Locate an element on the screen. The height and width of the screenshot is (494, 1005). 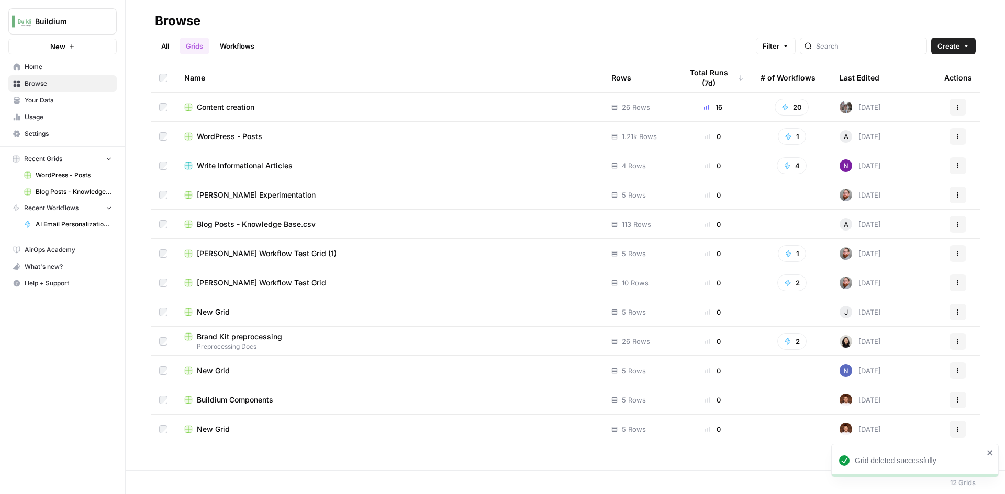
div: 12 Grids is located at coordinates (962, 483).